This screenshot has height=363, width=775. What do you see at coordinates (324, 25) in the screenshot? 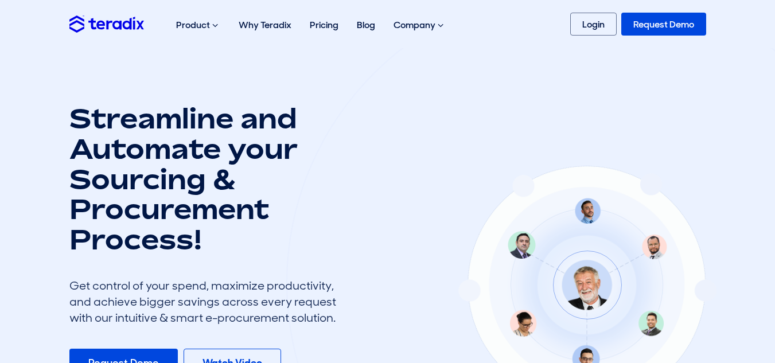
I see `a: Pricing` at bounding box center [324, 25].